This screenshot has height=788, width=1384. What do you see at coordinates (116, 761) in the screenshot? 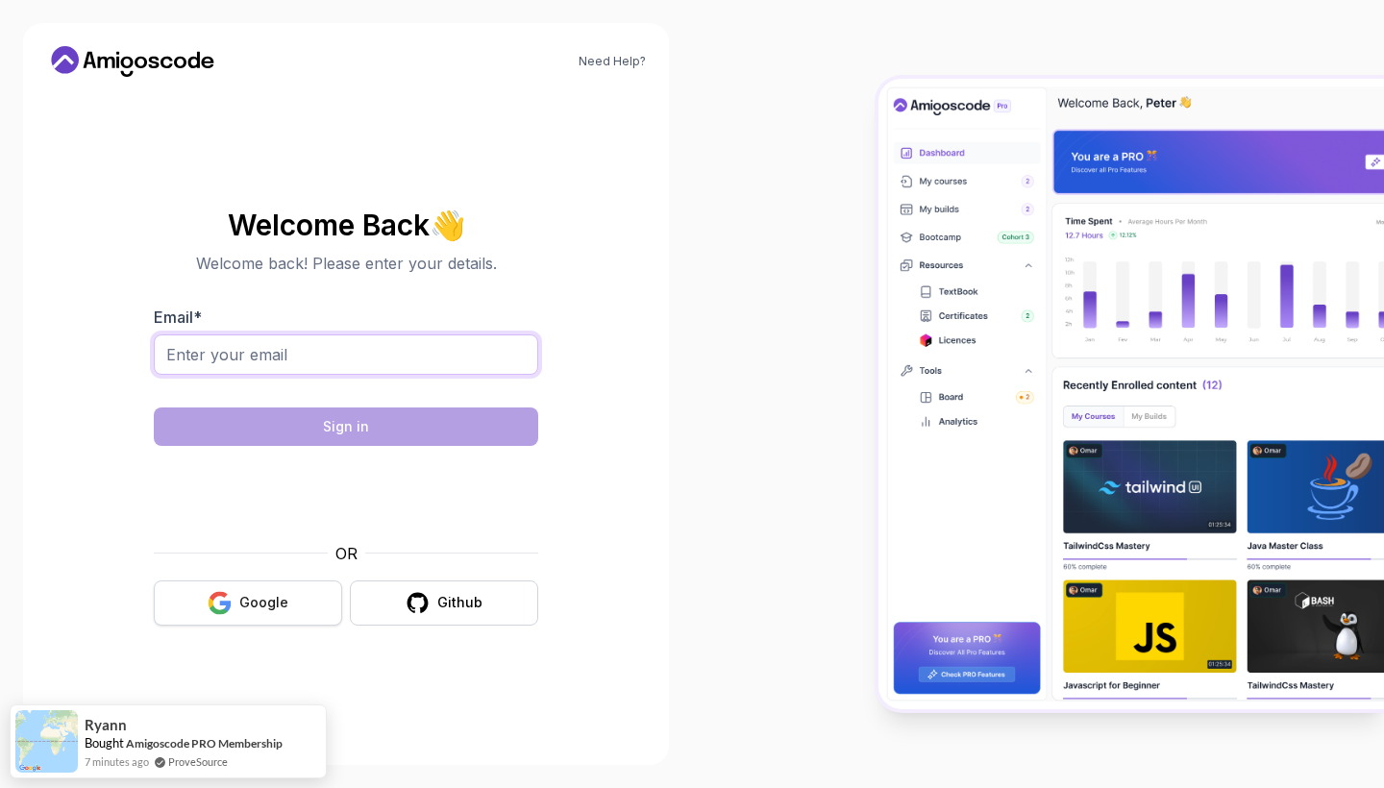
I see `span: 7 minutes ago` at bounding box center [116, 761].